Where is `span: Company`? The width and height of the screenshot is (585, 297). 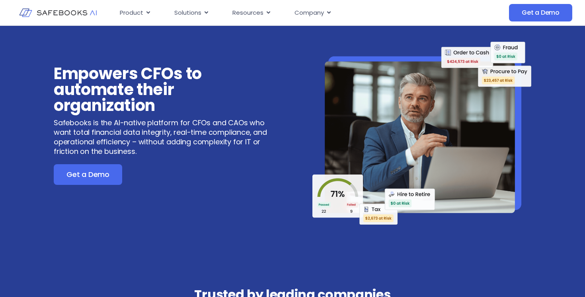
span: Company is located at coordinates (309, 13).